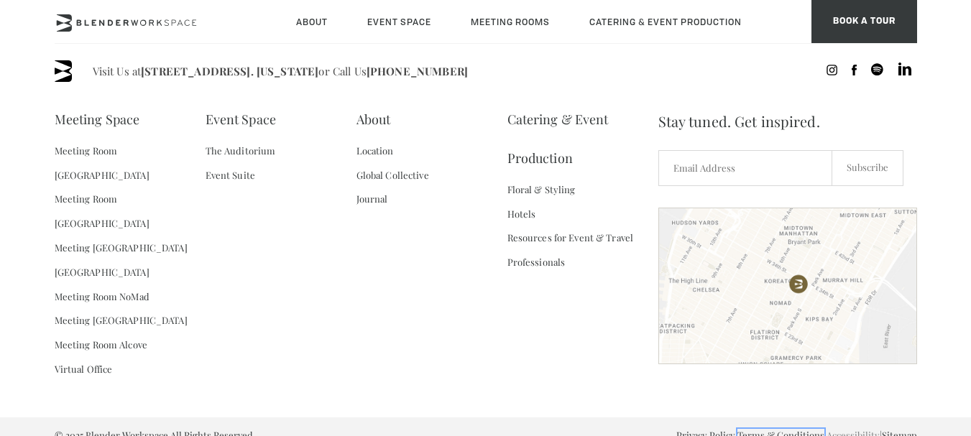 Image resolution: width=971 pixels, height=436 pixels. Describe the element at coordinates (241, 119) in the screenshot. I see `a: Event Space` at that location.